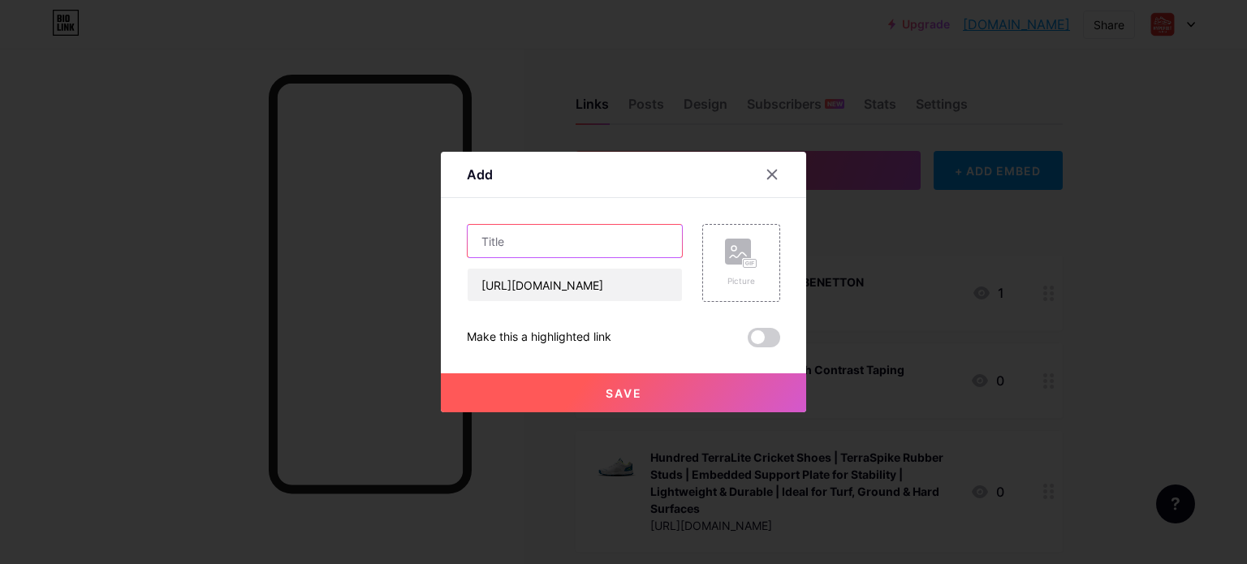  Describe the element at coordinates (741, 281) in the screenshot. I see `div: Picture` at that location.